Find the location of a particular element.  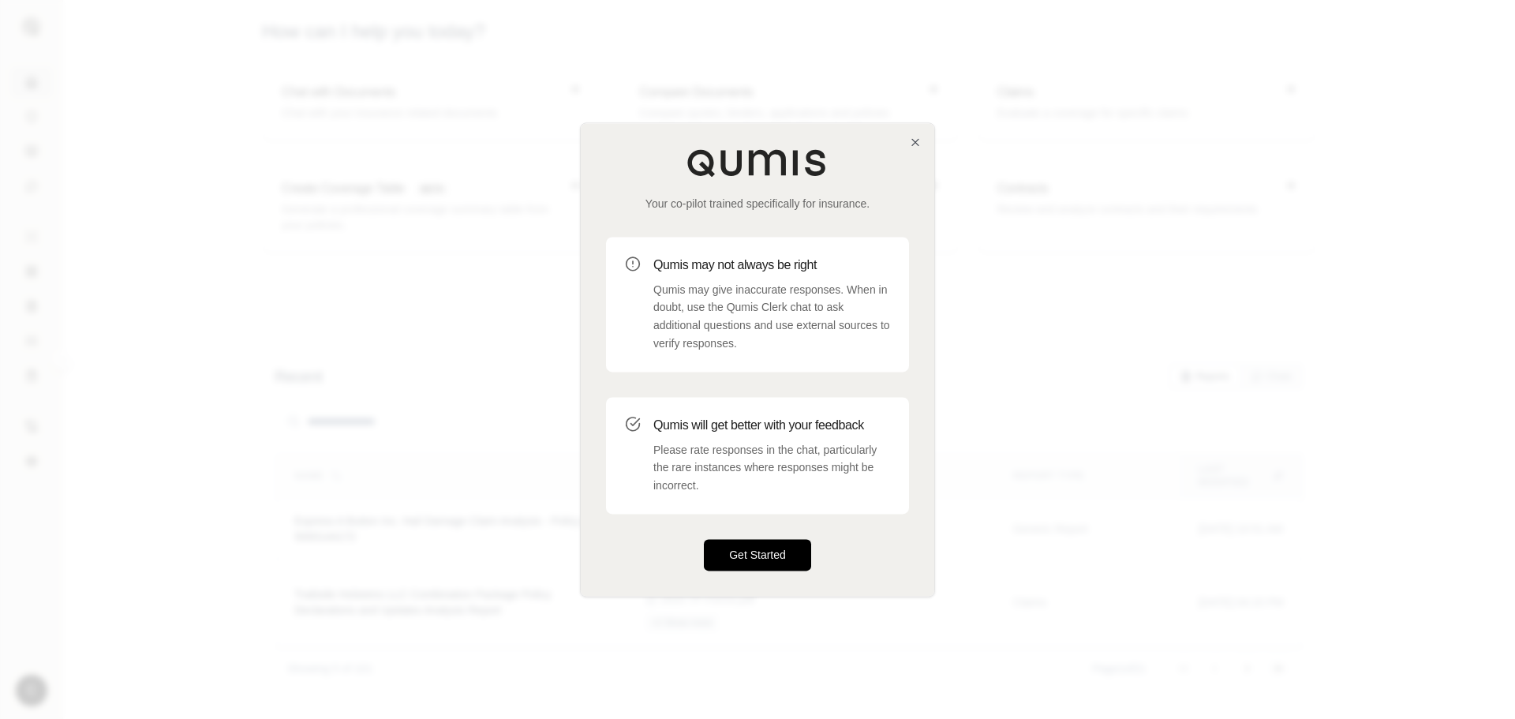

button: Get Started is located at coordinates (757, 555).